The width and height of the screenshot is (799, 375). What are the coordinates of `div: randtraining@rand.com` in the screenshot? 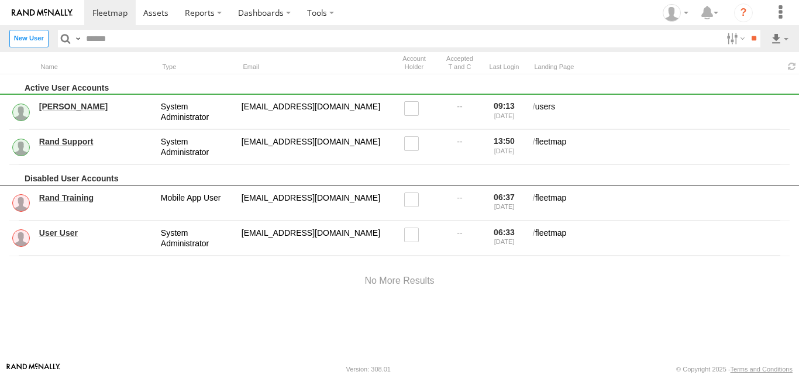 It's located at (313, 203).